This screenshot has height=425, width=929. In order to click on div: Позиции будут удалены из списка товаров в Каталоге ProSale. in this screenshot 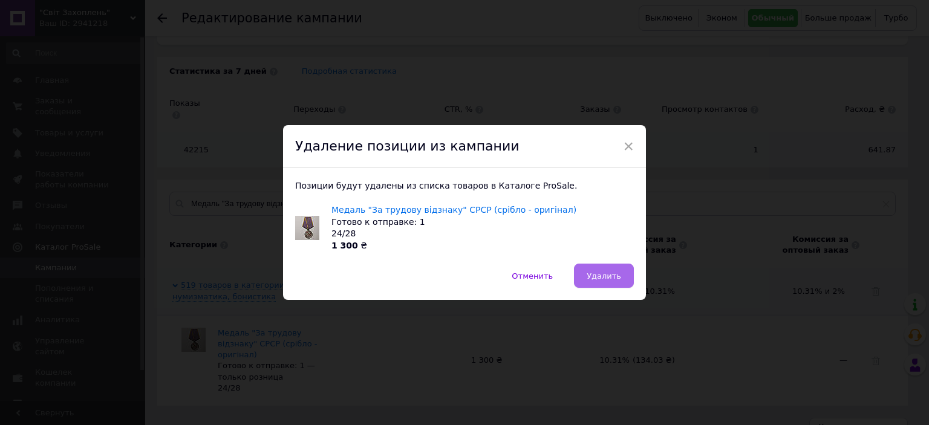, I will do `click(464, 216)`.